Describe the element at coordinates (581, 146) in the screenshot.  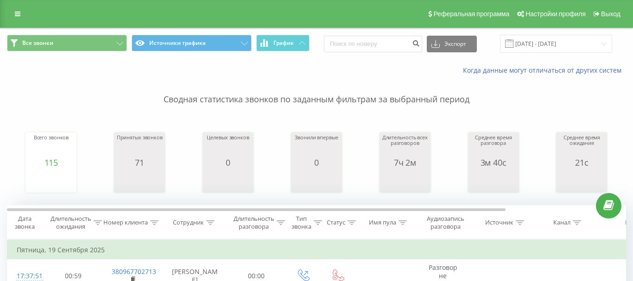
I see `div: Среднее время ожидания` at that location.